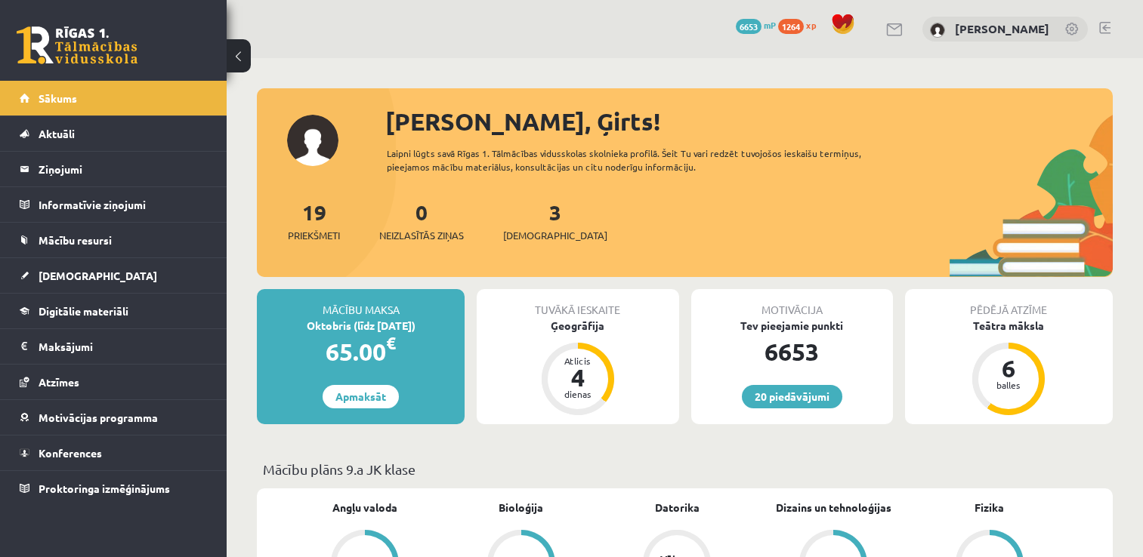 The width and height of the screenshot is (1143, 557). What do you see at coordinates (113, 205) in the screenshot?
I see `a: Informatīvie ziņojumi` at bounding box center [113, 205].